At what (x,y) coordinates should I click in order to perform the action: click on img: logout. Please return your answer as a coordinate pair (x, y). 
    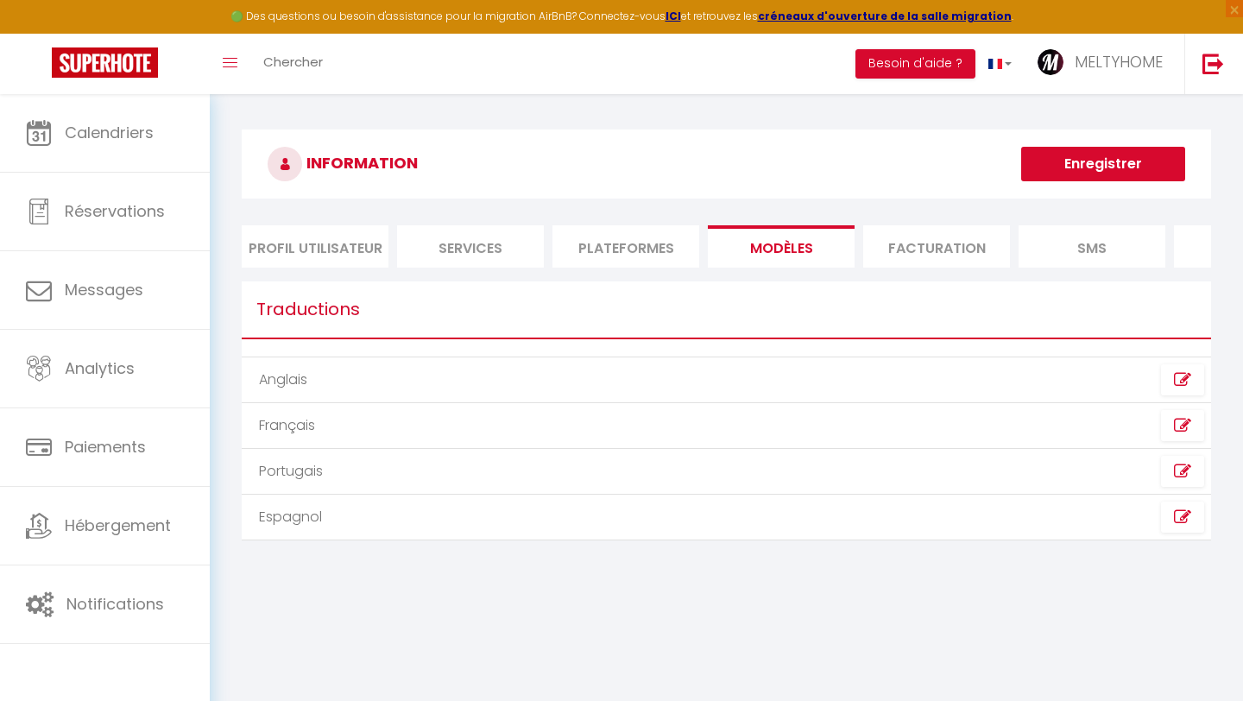
    Looking at the image, I should click on (1212, 63).